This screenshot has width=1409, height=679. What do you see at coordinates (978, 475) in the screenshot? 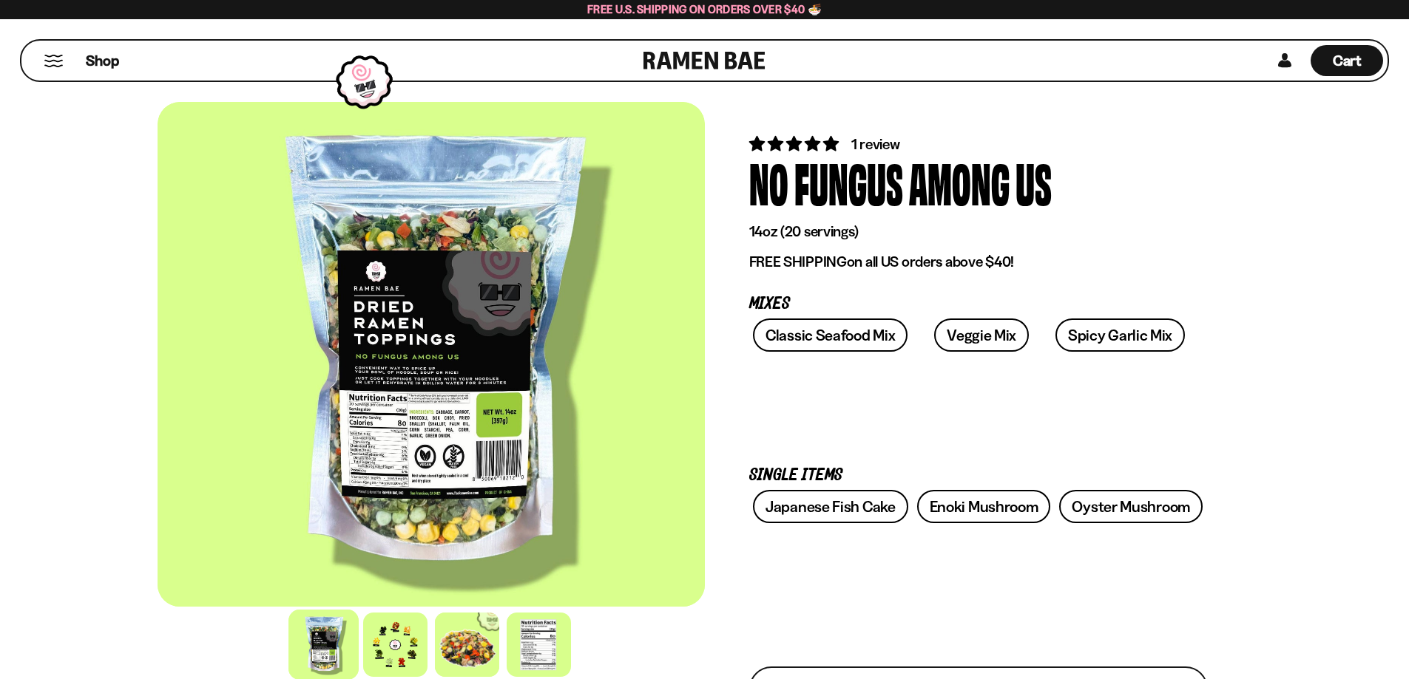
I see `p: Single Items` at bounding box center [978, 475].